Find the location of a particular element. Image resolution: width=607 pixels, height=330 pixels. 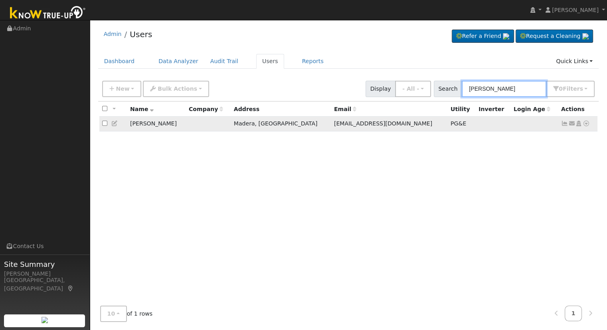

a: Audit Trail is located at coordinates (224, 61).